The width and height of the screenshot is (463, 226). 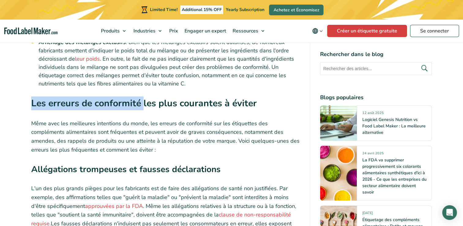 I want to click on a: Engager un expert, so click(x=205, y=31).